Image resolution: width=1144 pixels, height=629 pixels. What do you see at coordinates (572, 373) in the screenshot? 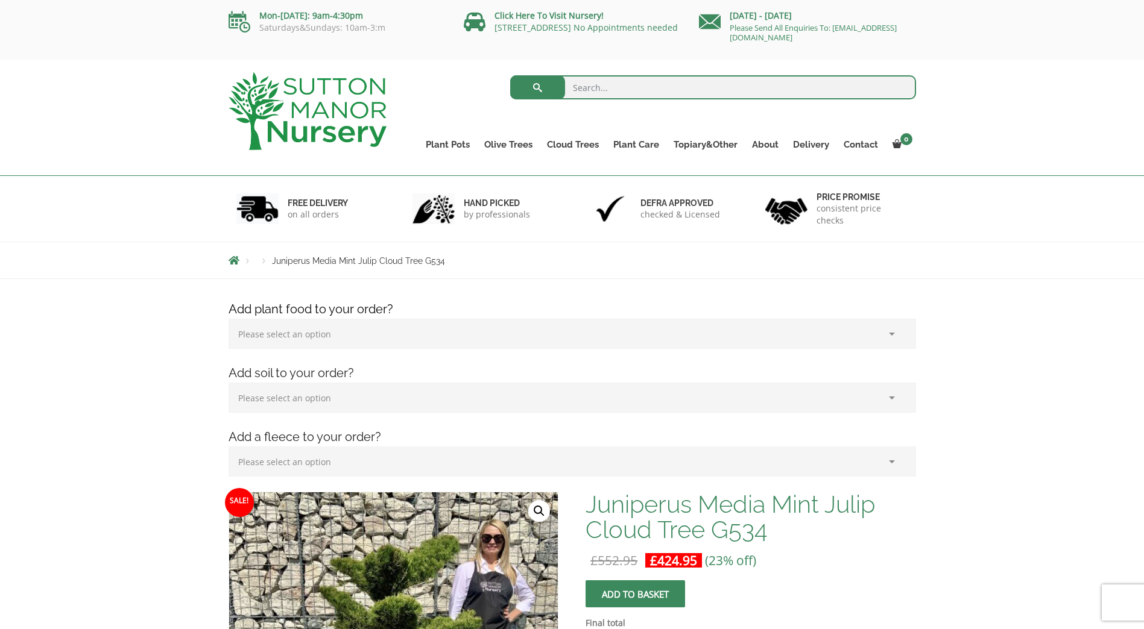
I see `h4: Add soil to your order?` at bounding box center [572, 373].